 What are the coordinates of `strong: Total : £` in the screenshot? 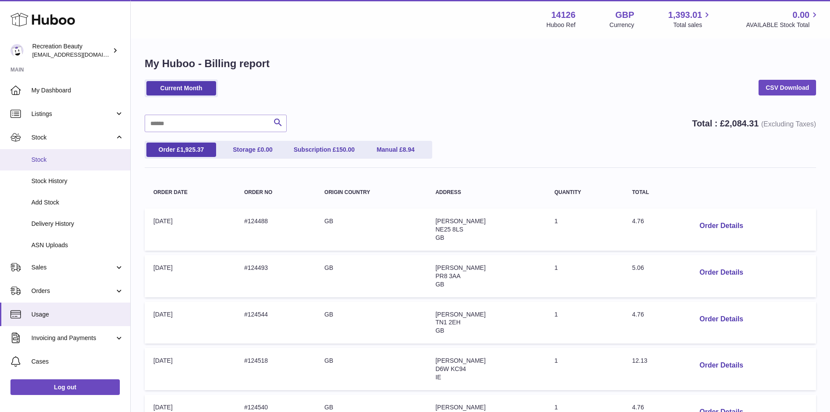 It's located at (754, 123).